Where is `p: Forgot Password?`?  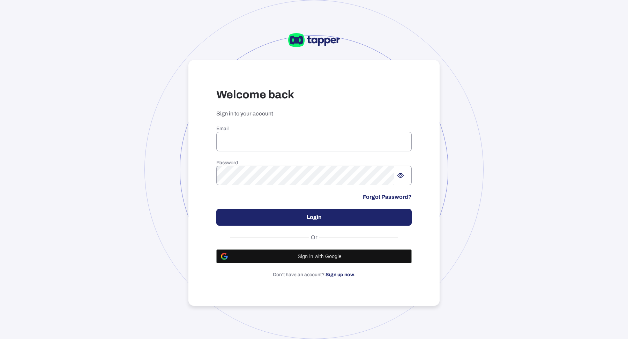 p: Forgot Password? is located at coordinates (387, 197).